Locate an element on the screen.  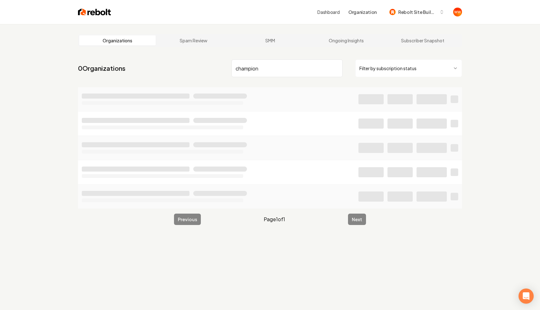
div: Open Intercom Messenger is located at coordinates (526, 296).